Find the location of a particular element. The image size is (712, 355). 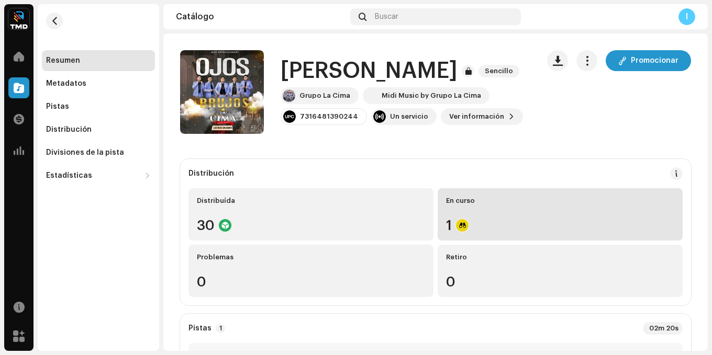

re-m-nav-dropdown: Estadísticas is located at coordinates (98, 176).